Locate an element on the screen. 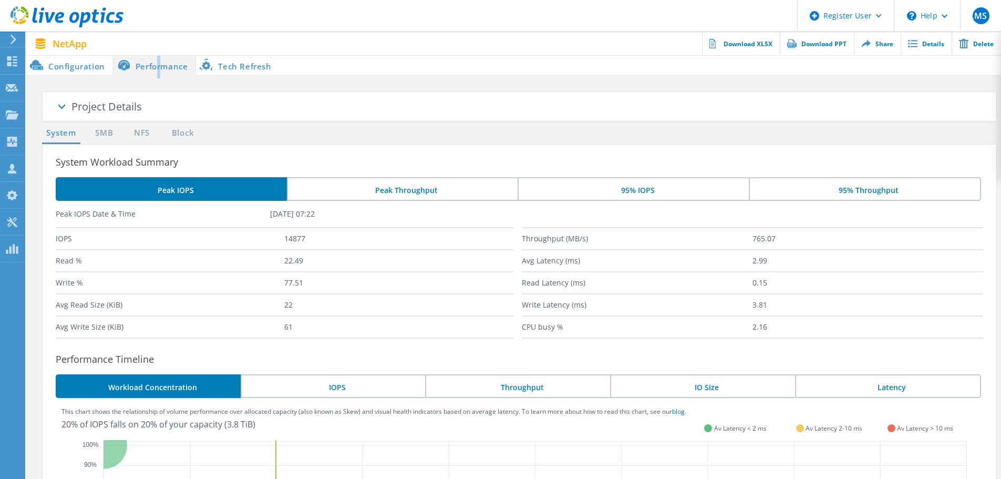 The height and width of the screenshot is (479, 1001). li: Peak IOPS is located at coordinates (171, 189).